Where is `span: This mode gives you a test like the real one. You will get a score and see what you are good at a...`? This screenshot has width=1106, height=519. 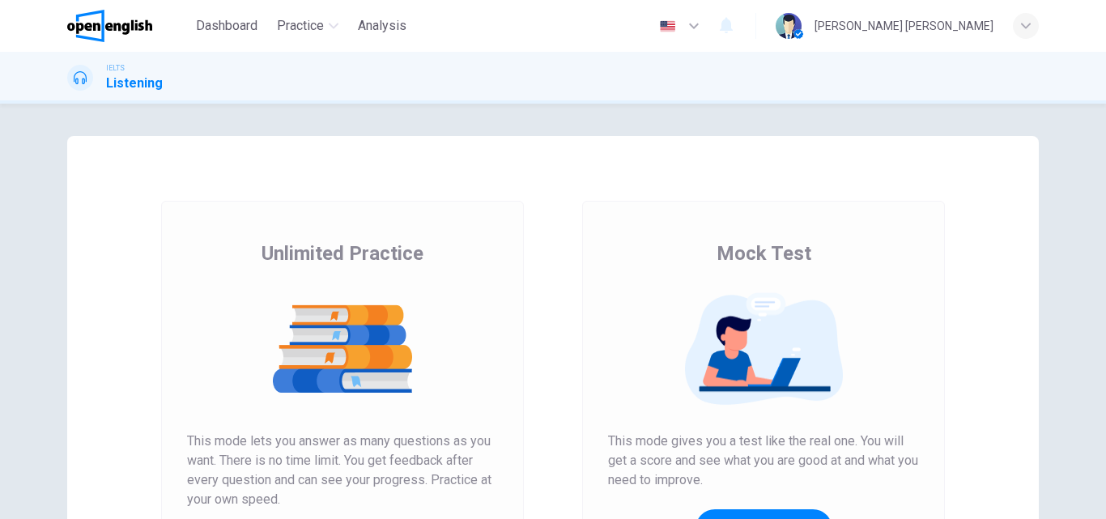 span: This mode gives you a test like the real one. You will get a score and see what you are good at a... is located at coordinates (764, 461).